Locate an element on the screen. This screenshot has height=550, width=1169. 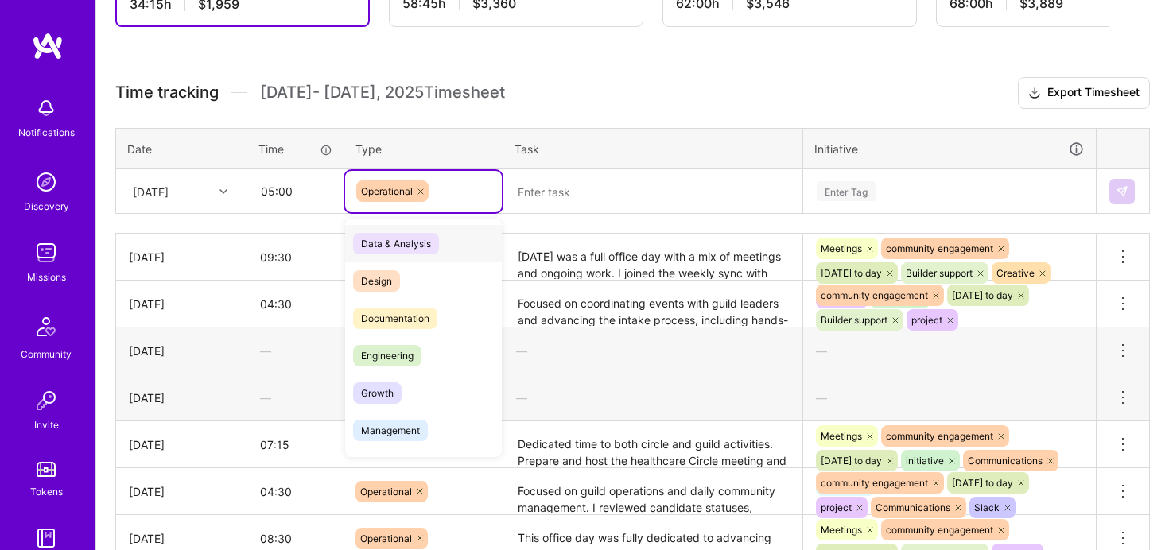
button: Export Timesheet is located at coordinates (1083, 93).